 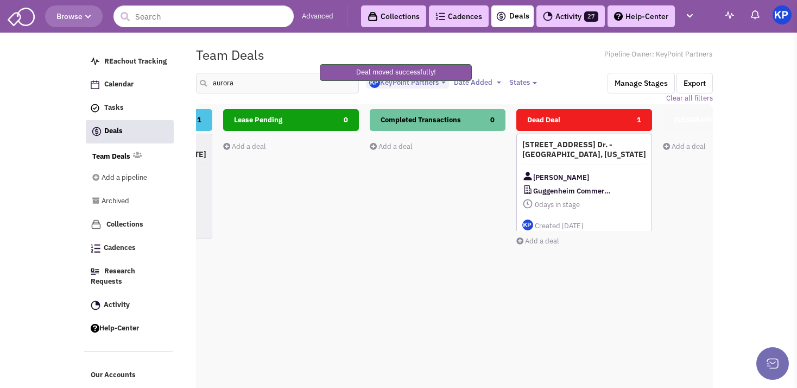 I want to click on span: Tasks, so click(x=114, y=108).